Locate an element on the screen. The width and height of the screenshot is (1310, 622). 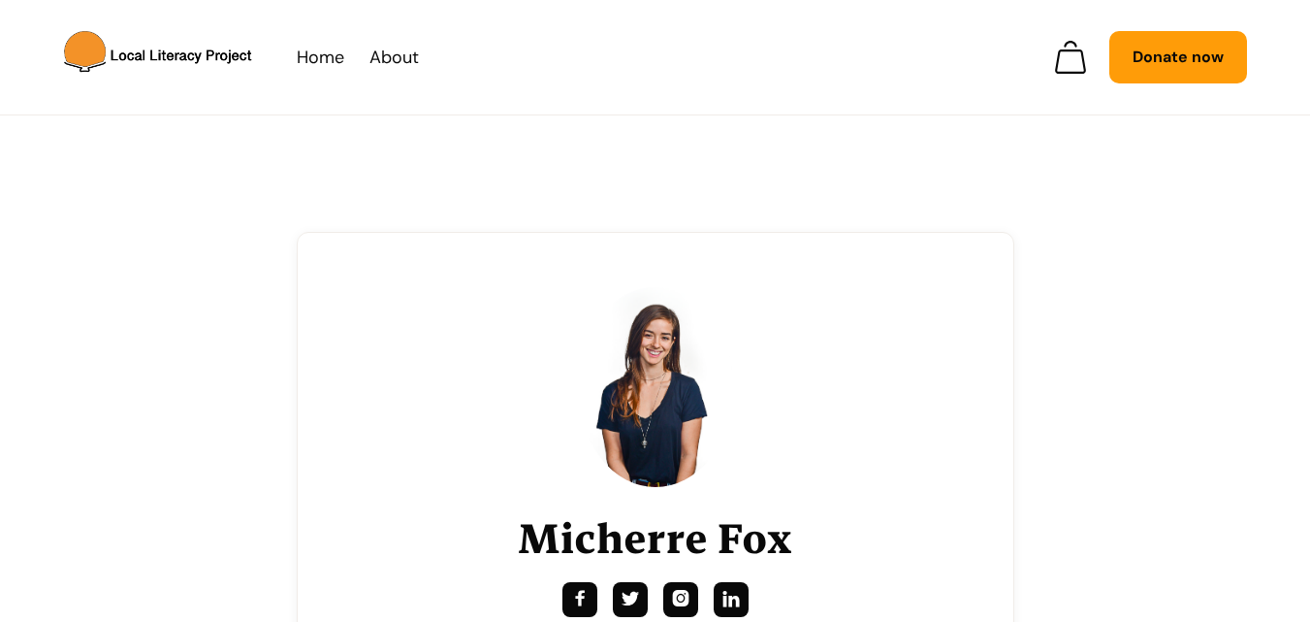
a: Open empty cart is located at coordinates (1071, 57).